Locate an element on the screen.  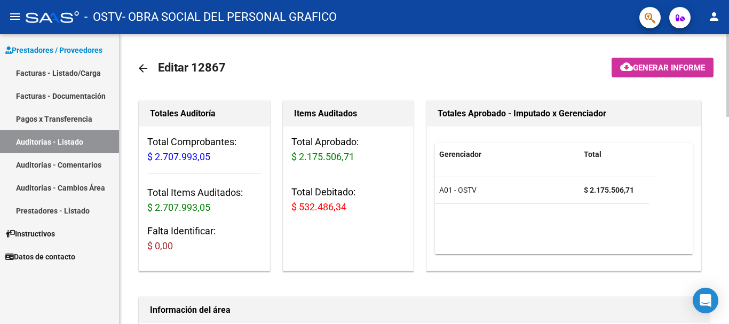
mat-icon: person is located at coordinates (714, 17).